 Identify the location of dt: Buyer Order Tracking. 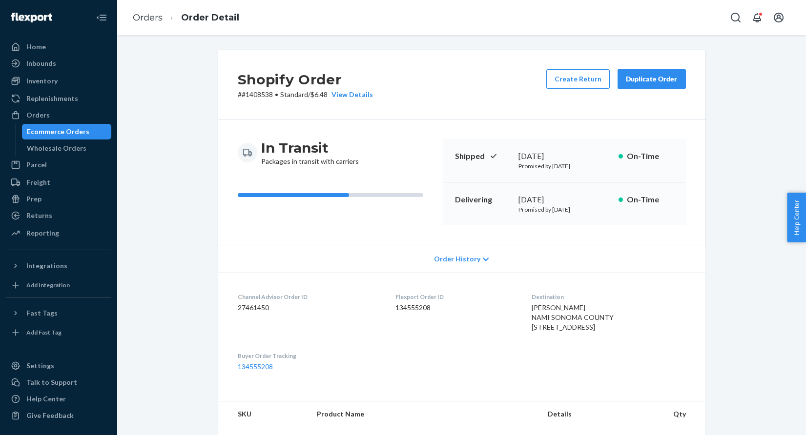
(309, 356).